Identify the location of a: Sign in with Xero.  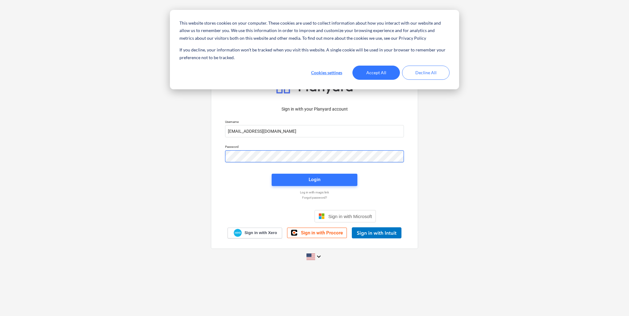
(255, 233).